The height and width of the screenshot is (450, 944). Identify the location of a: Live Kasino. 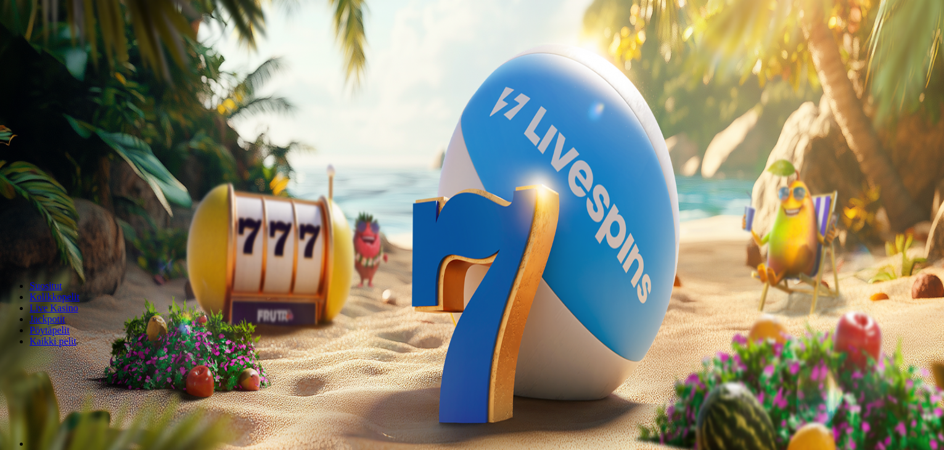
(54, 308).